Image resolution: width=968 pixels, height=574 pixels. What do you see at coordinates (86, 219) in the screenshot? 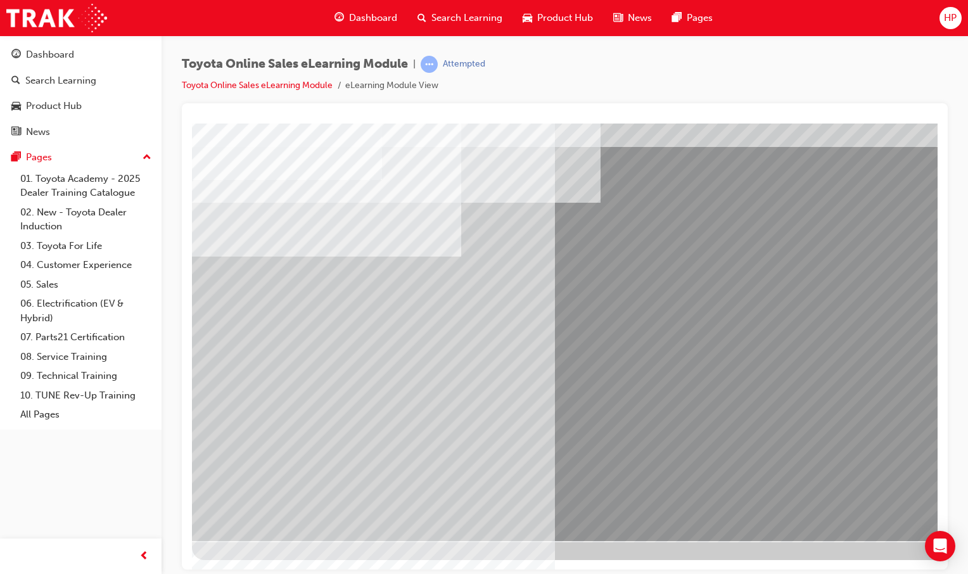
I see `a: 02. New - Toyota Dealer Induction` at bounding box center [86, 219].